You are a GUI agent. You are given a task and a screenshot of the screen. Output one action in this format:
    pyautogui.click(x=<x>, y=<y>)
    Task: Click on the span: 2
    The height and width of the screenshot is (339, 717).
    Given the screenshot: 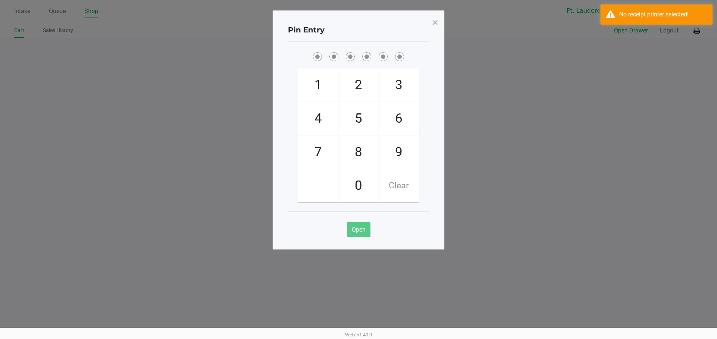 What is the action you would take?
    pyautogui.click(x=358, y=85)
    